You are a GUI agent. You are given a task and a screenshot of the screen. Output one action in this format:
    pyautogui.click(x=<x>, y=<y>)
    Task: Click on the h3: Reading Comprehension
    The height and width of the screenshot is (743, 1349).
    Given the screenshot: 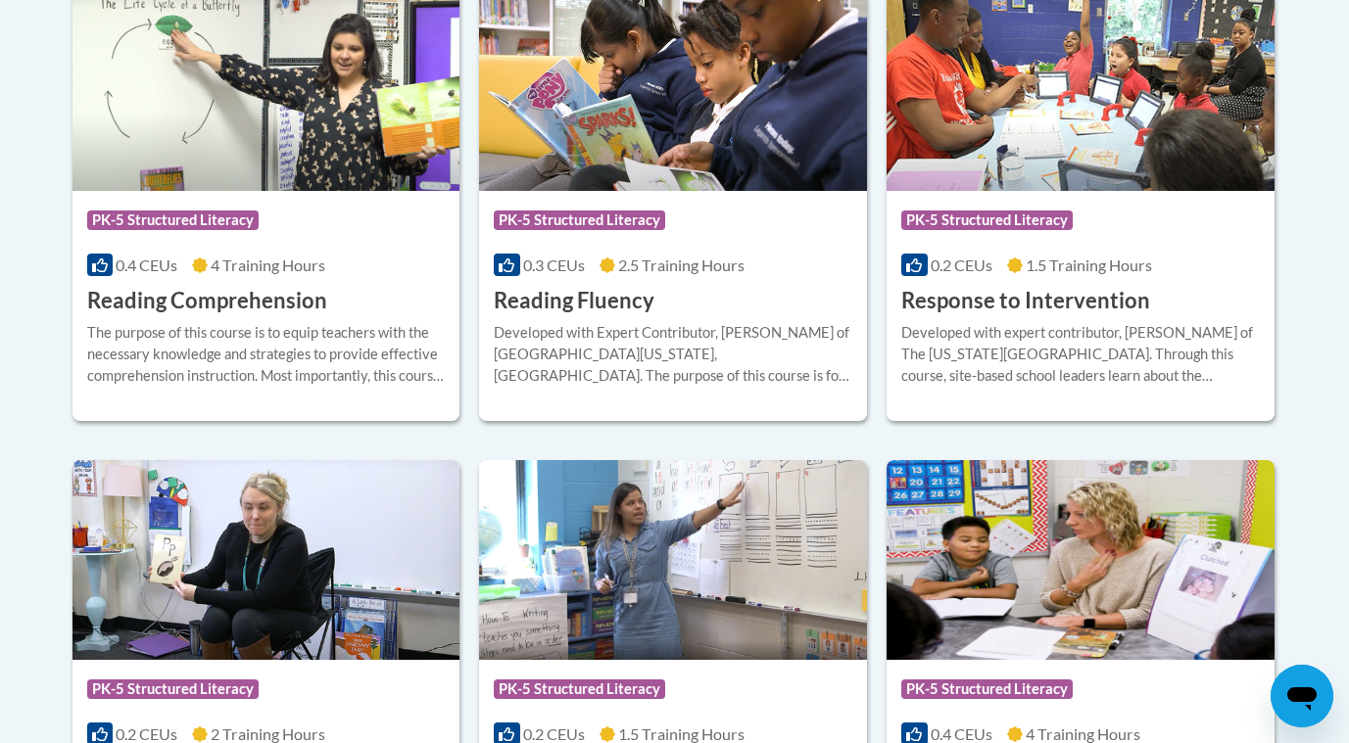 What is the action you would take?
    pyautogui.click(x=207, y=301)
    